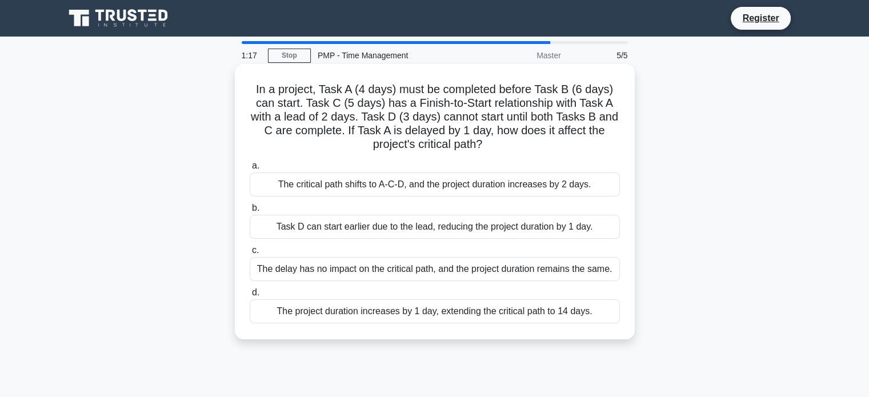 The height and width of the screenshot is (397, 869). What do you see at coordinates (289, 55) in the screenshot?
I see `a: Stop` at bounding box center [289, 55].